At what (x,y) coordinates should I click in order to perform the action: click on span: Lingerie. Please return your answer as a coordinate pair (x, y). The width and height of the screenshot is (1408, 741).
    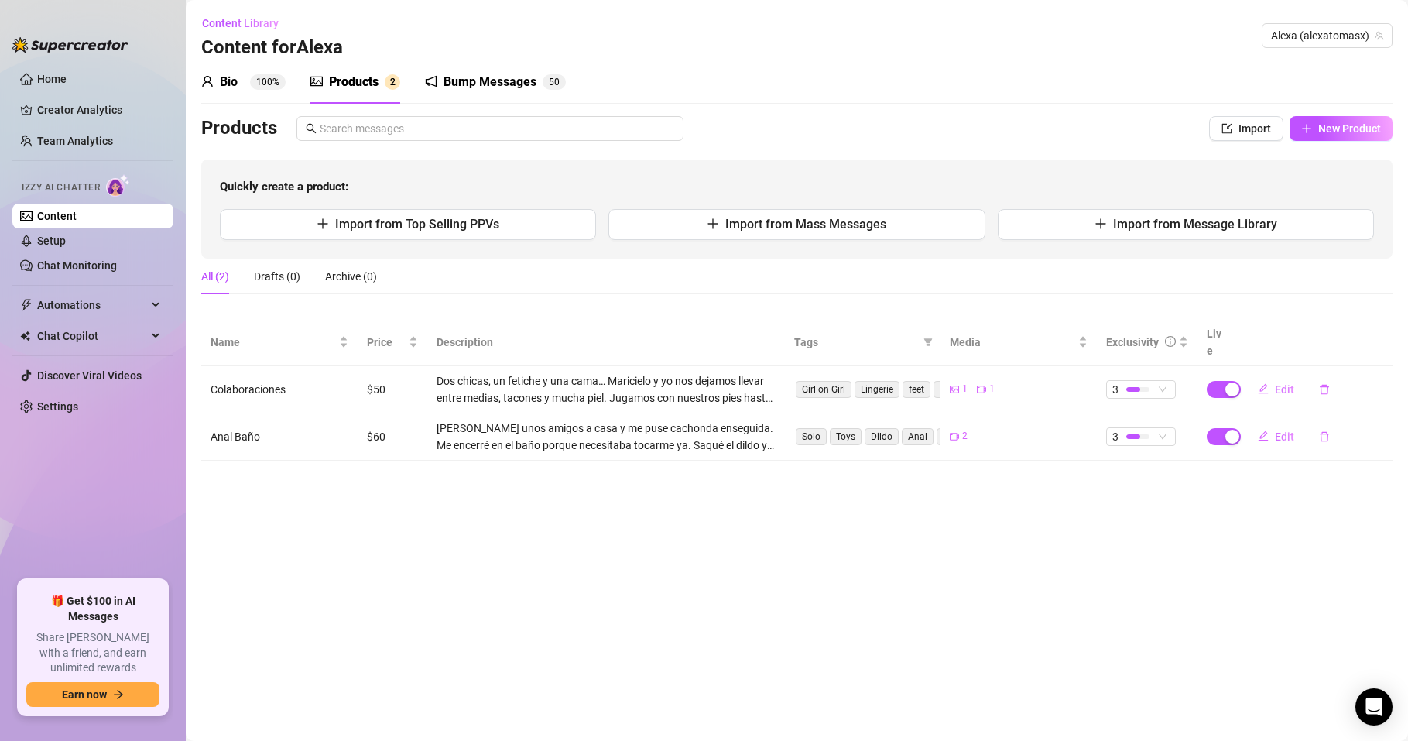
    Looking at the image, I should click on (877, 389).